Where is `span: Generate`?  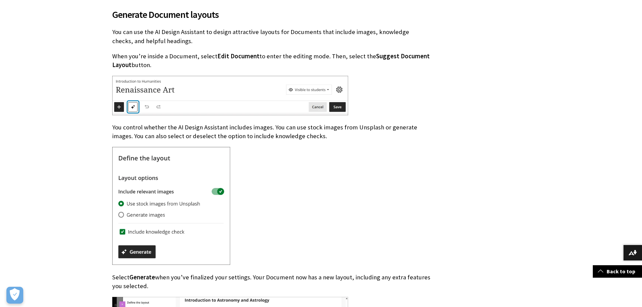 span: Generate is located at coordinates (142, 277).